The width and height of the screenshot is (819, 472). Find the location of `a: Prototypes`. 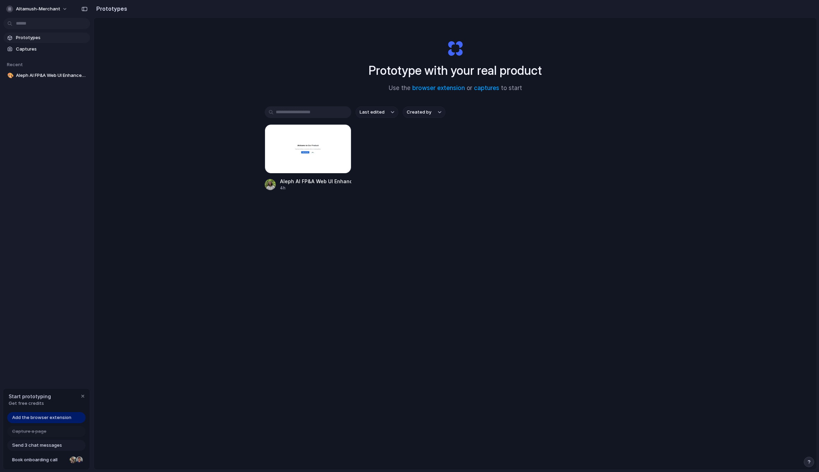

a: Prototypes is located at coordinates (47, 38).